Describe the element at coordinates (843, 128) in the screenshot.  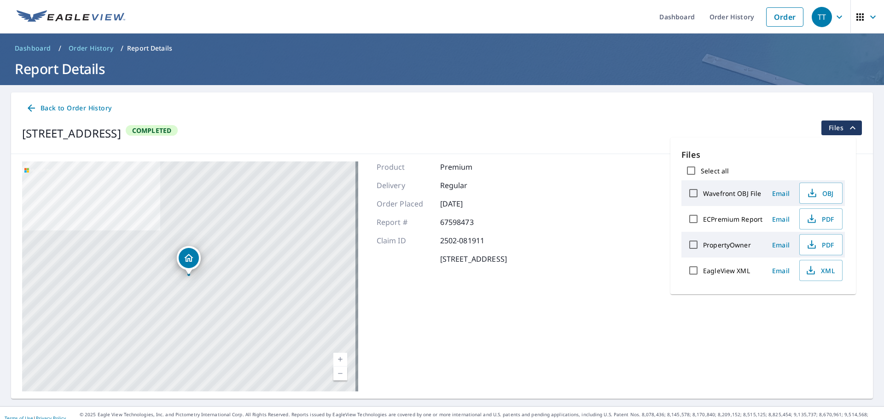
I see `span: Files` at that location.